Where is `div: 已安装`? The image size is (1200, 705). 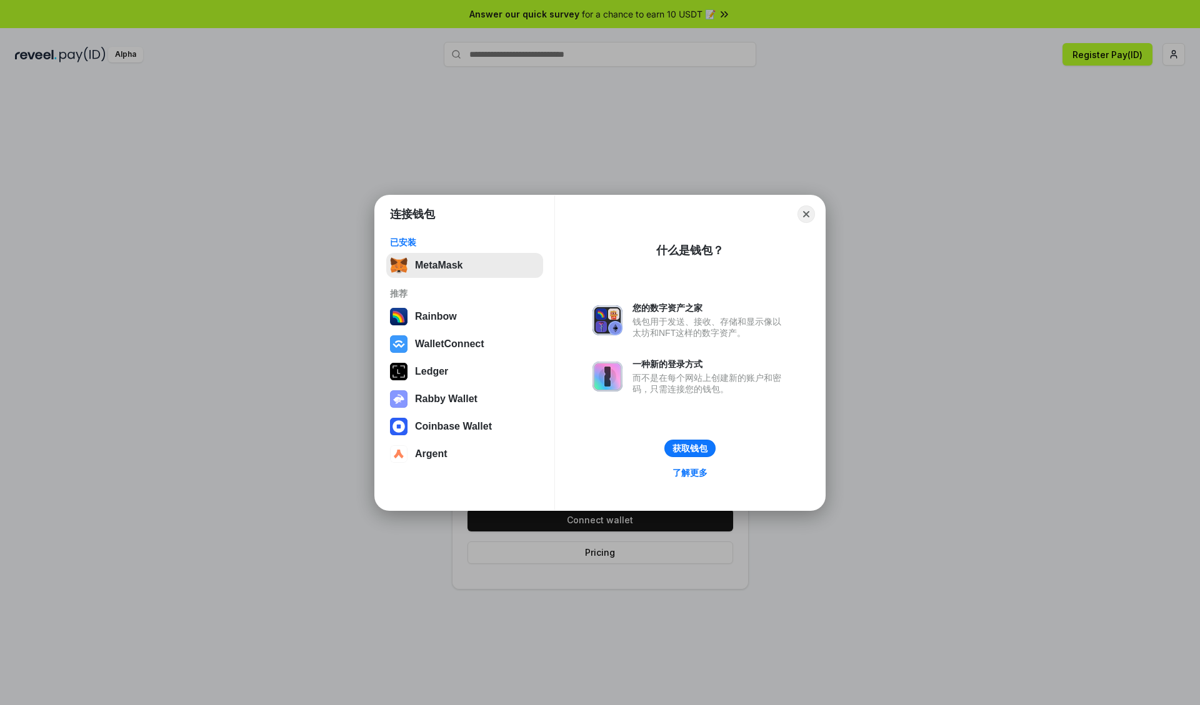
div: 已安装 is located at coordinates (464, 242).